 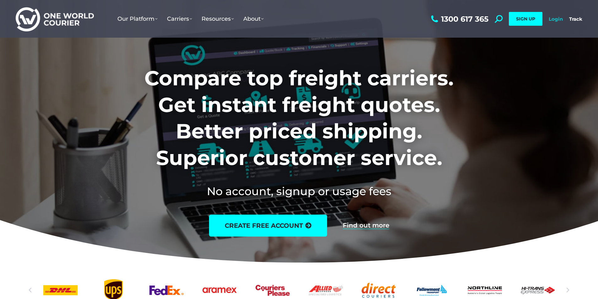 What do you see at coordinates (299, 118) in the screenshot?
I see `h1: Compare top freight carriers. Get instant freight quotes. Better priced shipping. Superior custom...` at bounding box center [299, 118].